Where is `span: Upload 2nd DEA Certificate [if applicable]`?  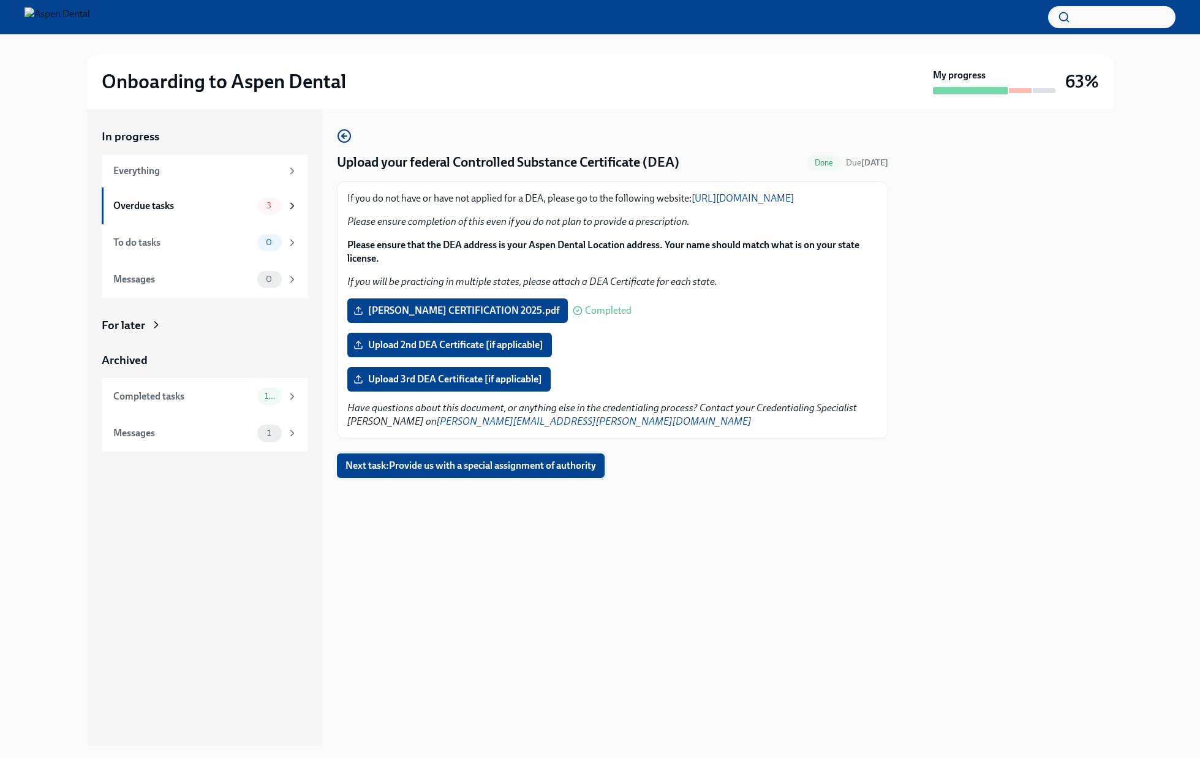 span: Upload 2nd DEA Certificate [if applicable] is located at coordinates (450, 345).